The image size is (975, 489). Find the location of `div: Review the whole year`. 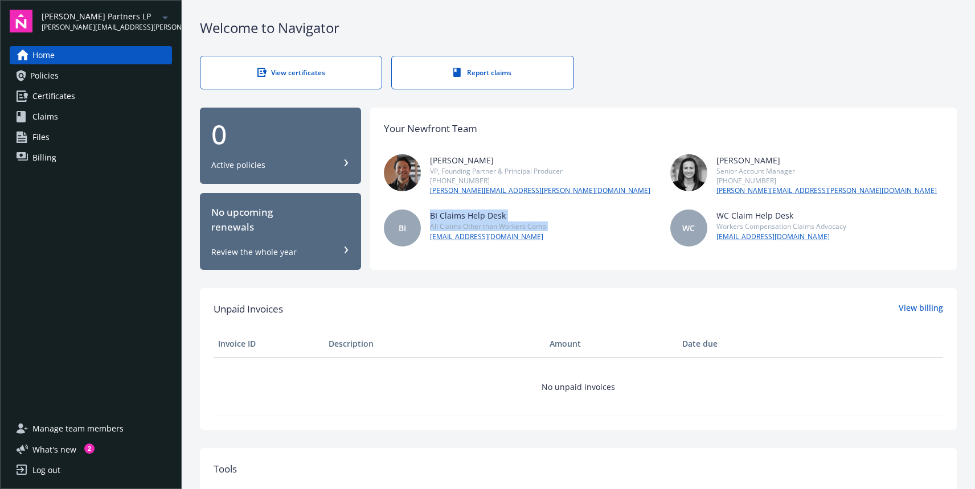

div: Review the whole year is located at coordinates (254, 252).